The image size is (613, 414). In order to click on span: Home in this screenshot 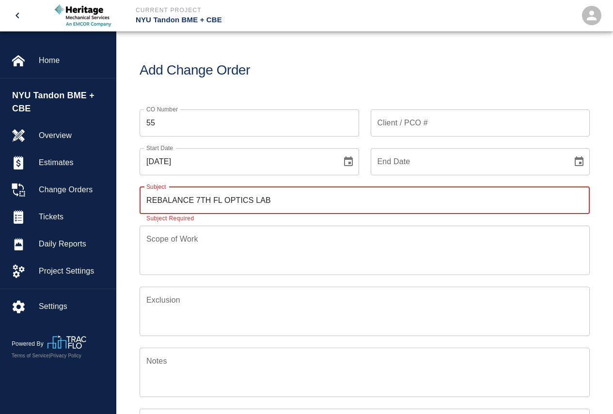, I will do `click(73, 61)`.